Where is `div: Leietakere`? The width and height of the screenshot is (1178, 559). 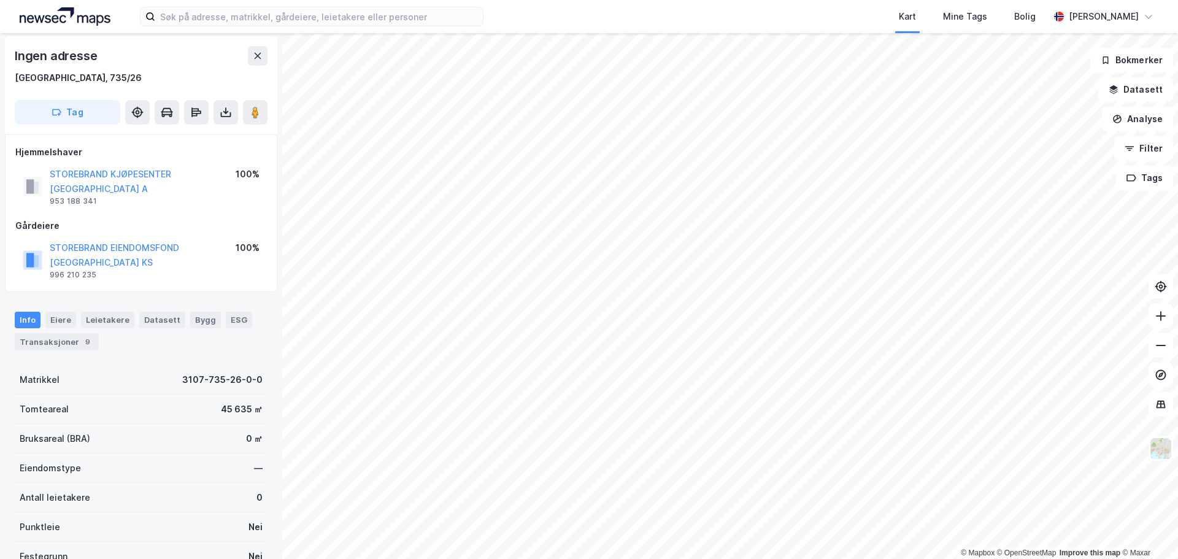 div: Leietakere is located at coordinates (107, 320).